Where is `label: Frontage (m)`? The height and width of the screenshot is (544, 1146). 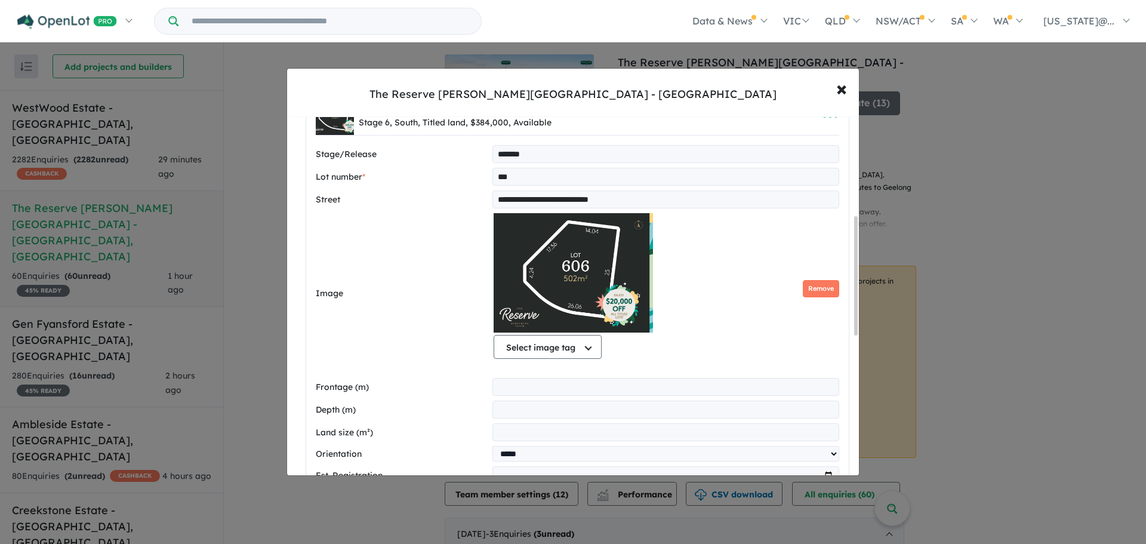 label: Frontage (m) is located at coordinates (402, 387).